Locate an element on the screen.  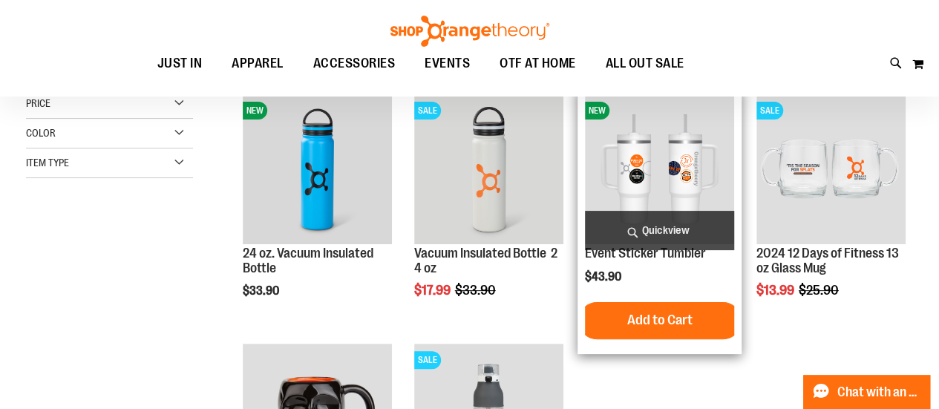
a: 24 oz. Vacuum Insulated BottleNEW is located at coordinates (317, 170).